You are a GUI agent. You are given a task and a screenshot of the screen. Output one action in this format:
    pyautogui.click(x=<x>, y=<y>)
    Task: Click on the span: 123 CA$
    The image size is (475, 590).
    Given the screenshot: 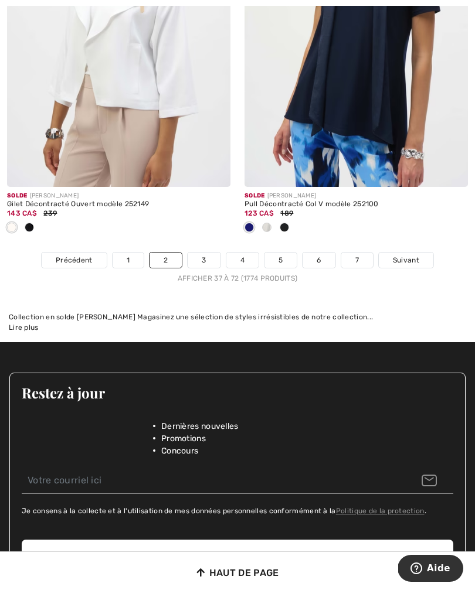 What is the action you would take?
    pyautogui.click(x=259, y=213)
    